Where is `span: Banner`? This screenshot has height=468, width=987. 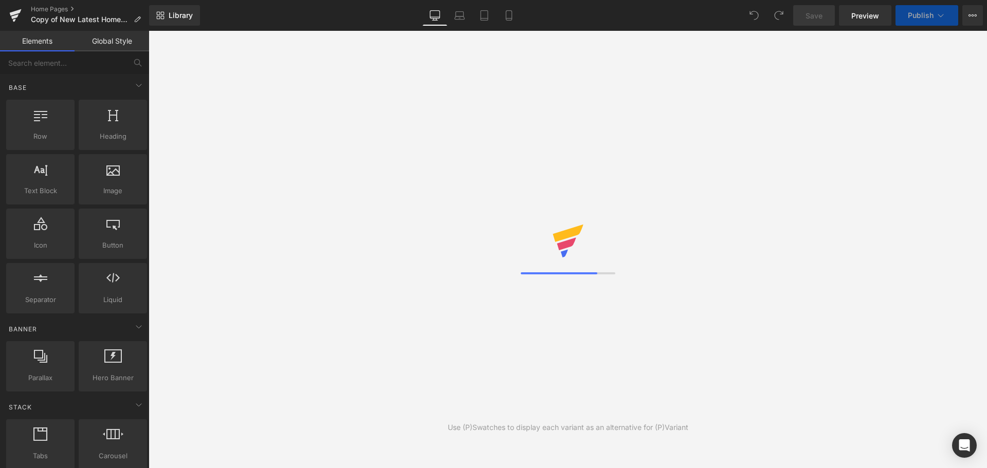
span: Banner is located at coordinates (23, 329).